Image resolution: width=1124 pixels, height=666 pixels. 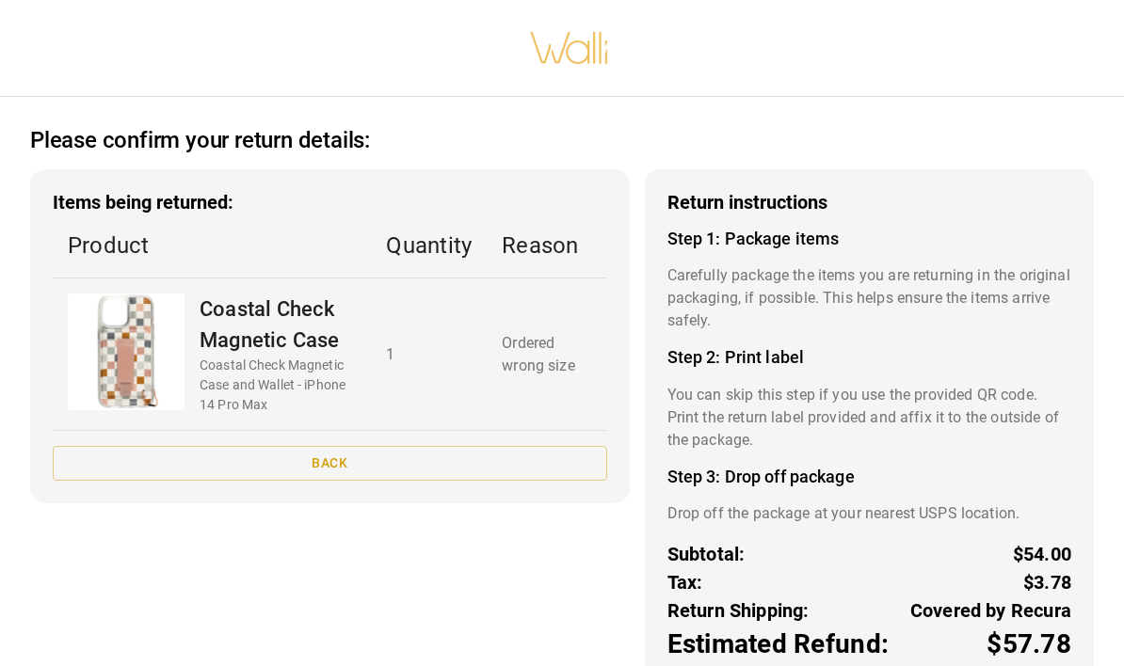 I want to click on h4: Step 1: Package items, so click(x=869, y=239).